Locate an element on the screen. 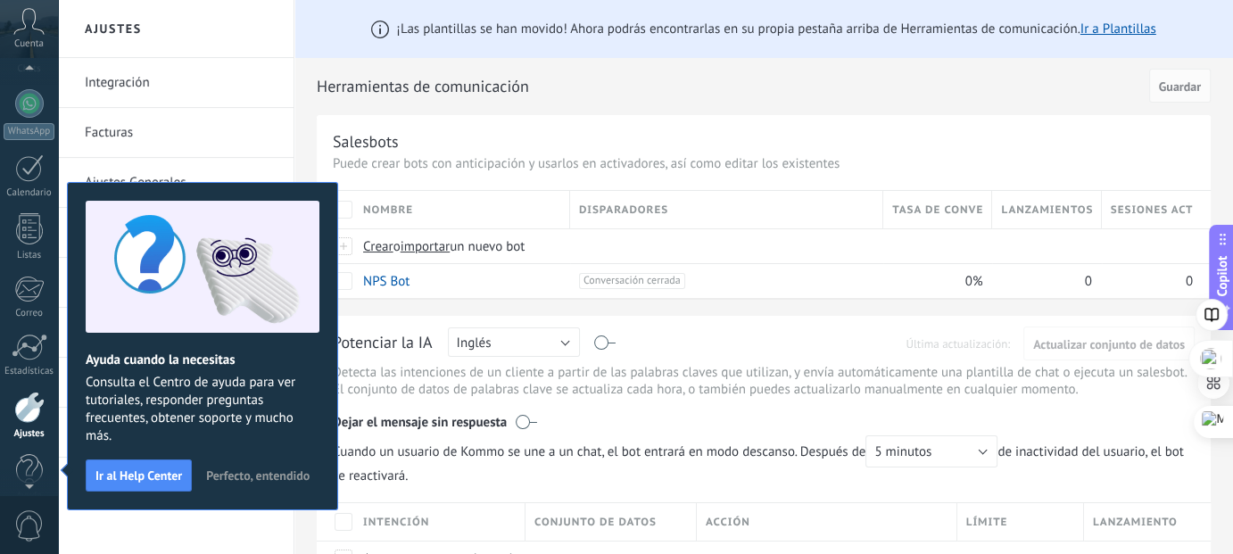  button: Perfecto, entendido is located at coordinates (258, 475).